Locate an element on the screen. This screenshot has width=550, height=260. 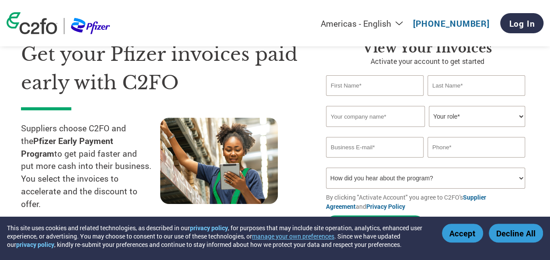
img: supply chain worker is located at coordinates (219, 161).